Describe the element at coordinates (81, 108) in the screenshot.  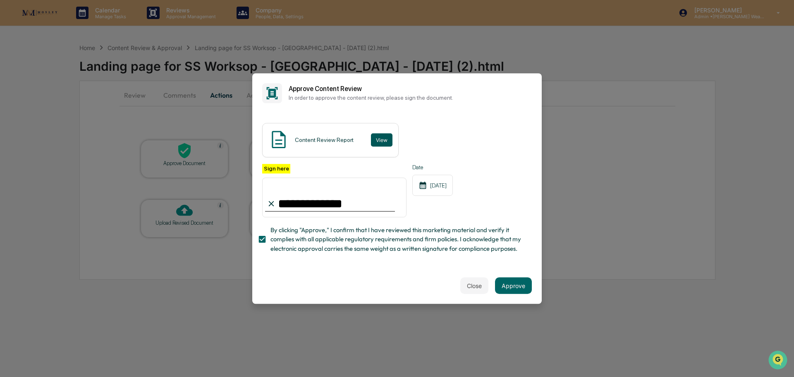
I see `a: 🗄️Attestations` at that location.